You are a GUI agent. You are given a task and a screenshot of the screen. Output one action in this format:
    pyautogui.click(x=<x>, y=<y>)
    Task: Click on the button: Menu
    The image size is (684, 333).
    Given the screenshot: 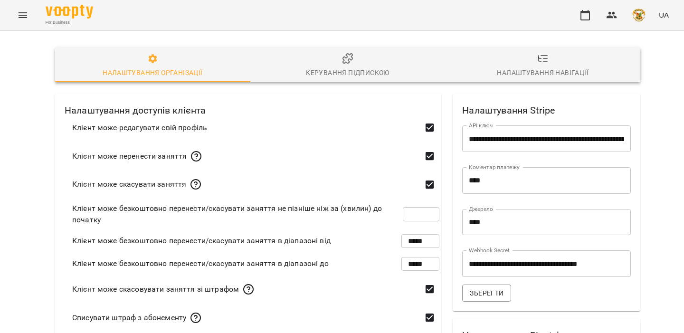 What is the action you would take?
    pyautogui.click(x=23, y=15)
    